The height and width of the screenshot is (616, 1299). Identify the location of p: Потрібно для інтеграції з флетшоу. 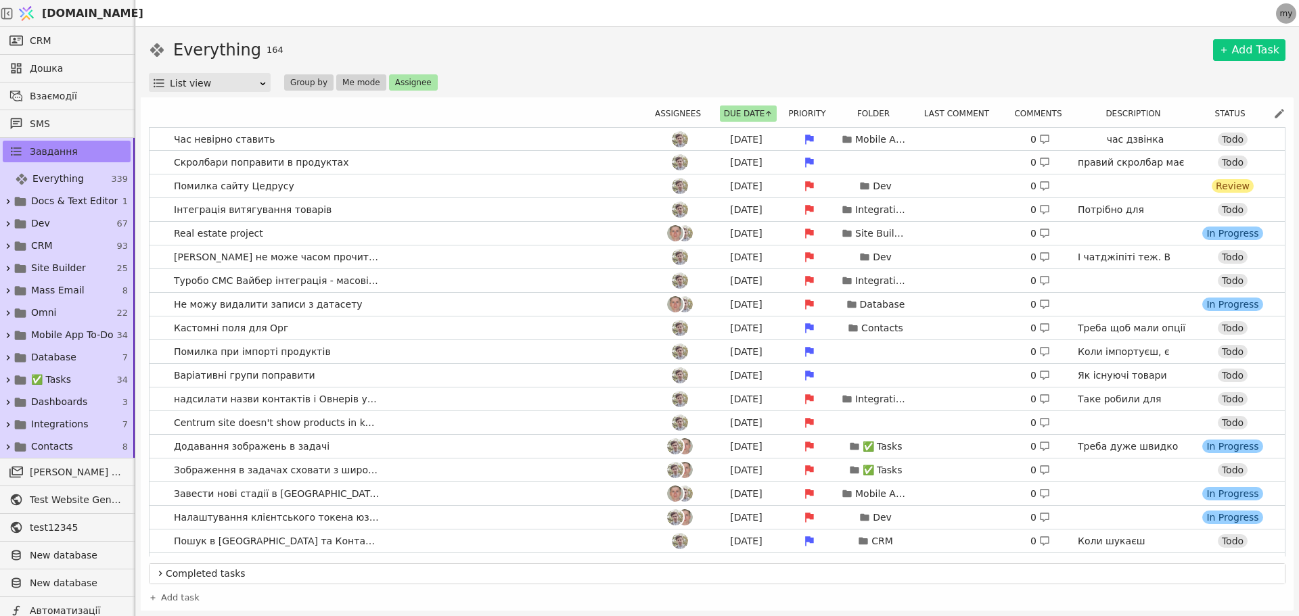
(1135, 217).